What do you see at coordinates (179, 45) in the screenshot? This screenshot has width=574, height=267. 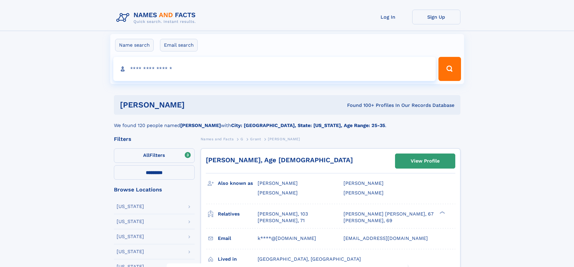 I see `label: Email search` at bounding box center [179, 45].